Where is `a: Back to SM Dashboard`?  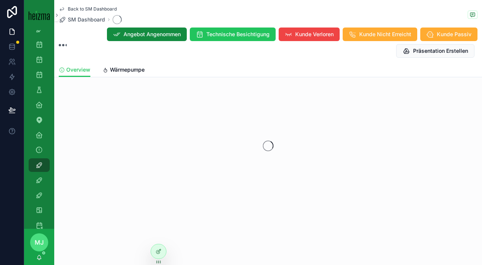
a: Back to SM Dashboard is located at coordinates (88, 9).